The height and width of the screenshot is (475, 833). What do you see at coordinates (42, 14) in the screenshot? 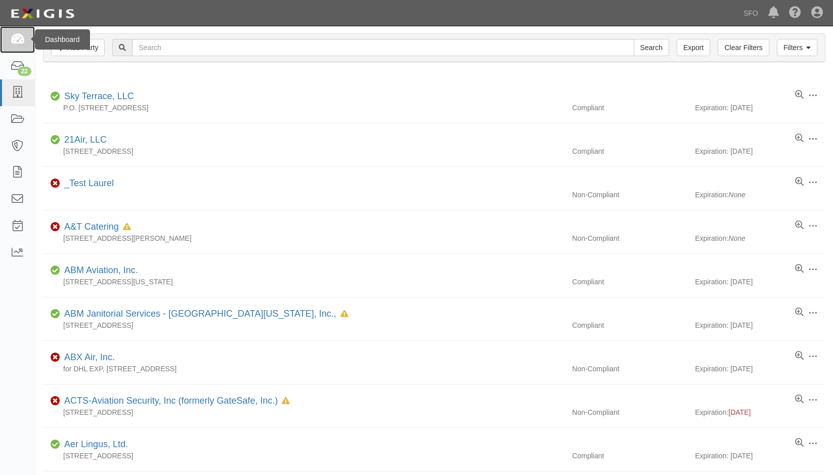
I see `img: logo-5460c22ac91f19d4615b14bd174203de0afe785f0fc80cf4dbbc73dc1793850b.png` at bounding box center [42, 14].